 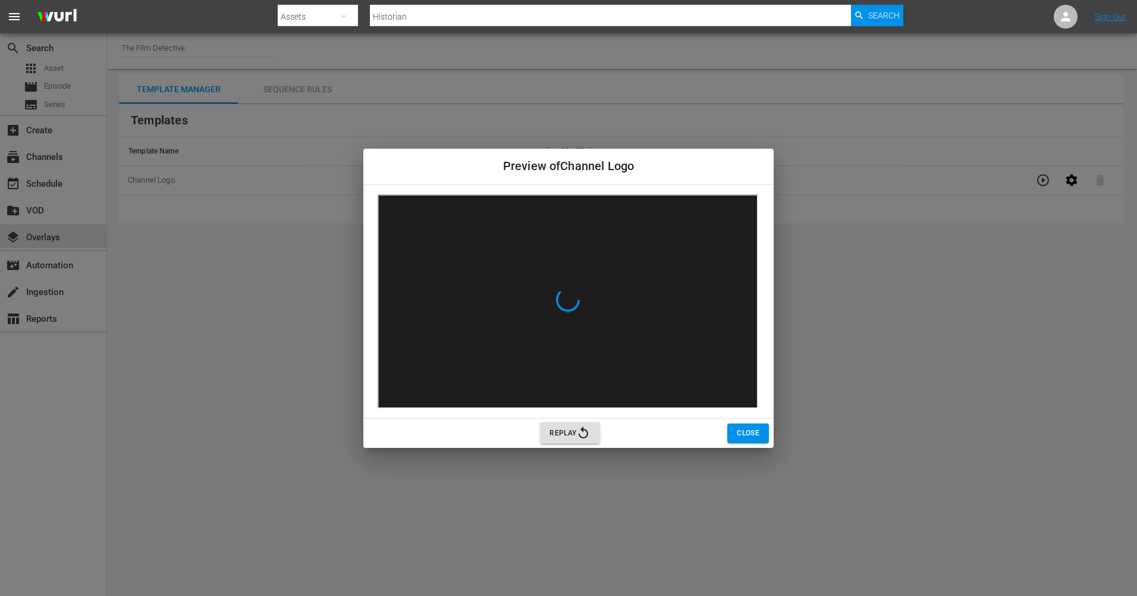 I want to click on span: Search, so click(x=884, y=15).